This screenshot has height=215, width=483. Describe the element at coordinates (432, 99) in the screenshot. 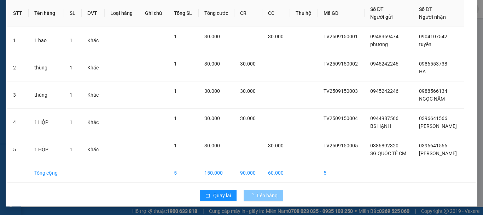

I see `span: NGỌC NĂM` at that location.